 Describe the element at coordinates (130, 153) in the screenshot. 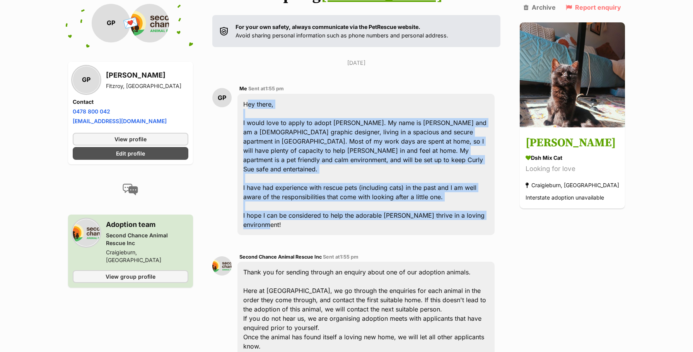

I see `span: Edit profile` at that location.